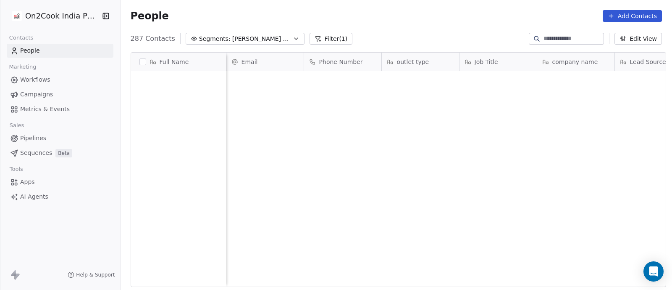 This screenshot has height=290, width=672. What do you see at coordinates (35, 79) in the screenshot?
I see `span: Workflows` at bounding box center [35, 79].